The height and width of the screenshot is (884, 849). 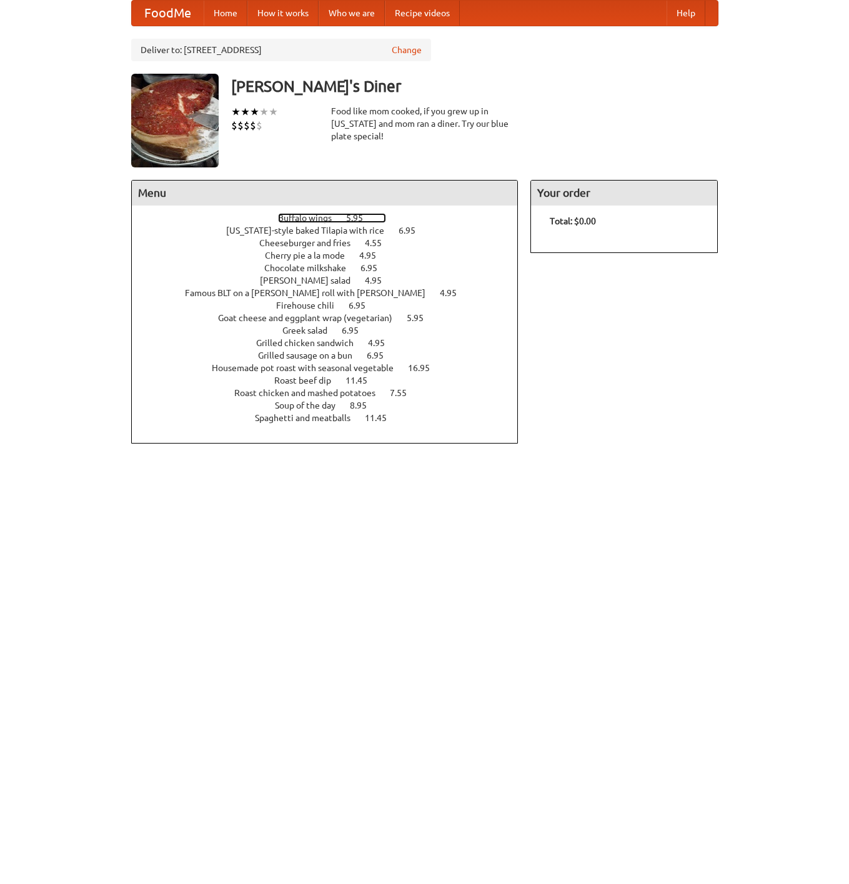 What do you see at coordinates (332, 418) in the screenshot?
I see `a: Spaghetti and meatballs 11.45` at bounding box center [332, 418].